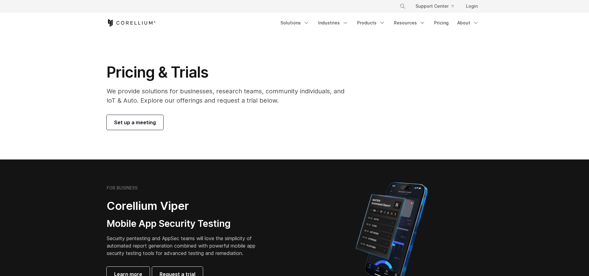 This screenshot has height=276, width=589. What do you see at coordinates (435, 6) in the screenshot?
I see `a: Support Center` at bounding box center [435, 6].